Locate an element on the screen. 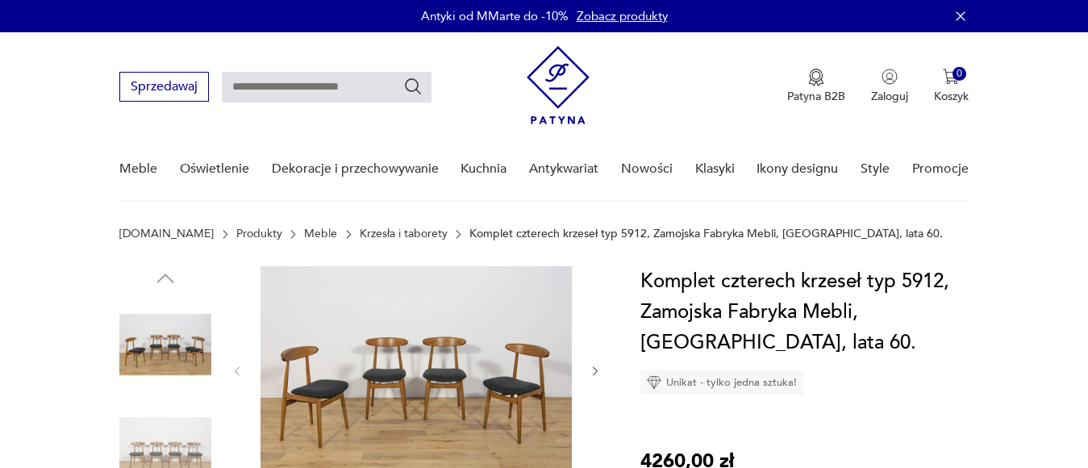 This screenshot has height=468, width=1088. a: Ikona medaluPatyna B2B is located at coordinates (816, 86).